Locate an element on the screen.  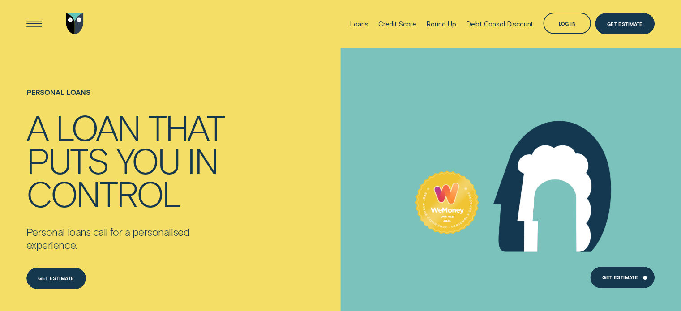
div: in is located at coordinates (202, 160).